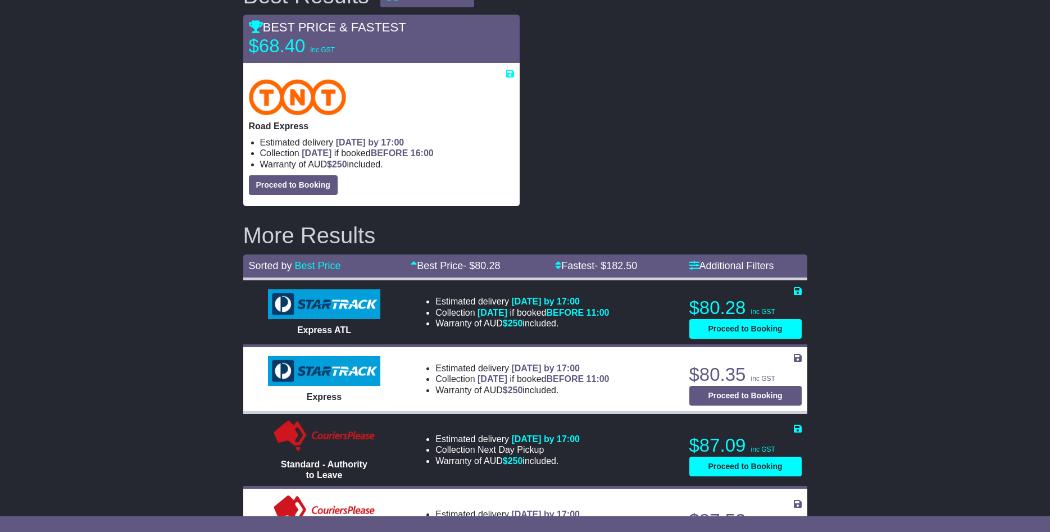 Image resolution: width=1050 pixels, height=532 pixels. Describe the element at coordinates (525, 235) in the screenshot. I see `h2: More Results` at that location.